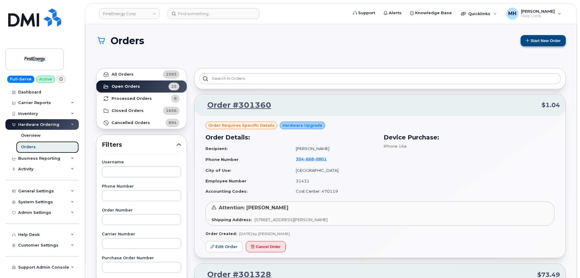 This screenshot has height=278, width=580. What do you see at coordinates (311, 159) in the screenshot?
I see `span: 304` at bounding box center [311, 159].